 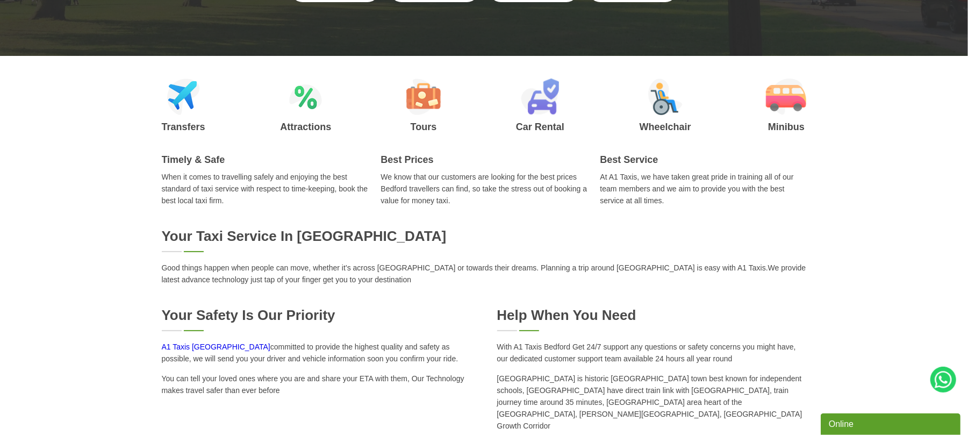 What do you see at coordinates (183, 97) in the screenshot?
I see `img: Airport Transfers` at bounding box center [183, 97].